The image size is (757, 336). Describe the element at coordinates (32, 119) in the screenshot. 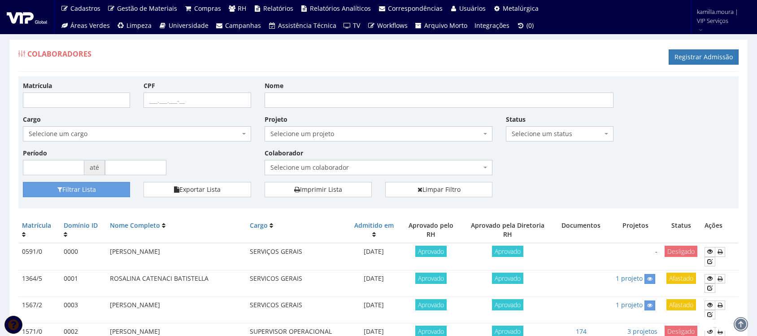

I see `label: Cargo` at that location.